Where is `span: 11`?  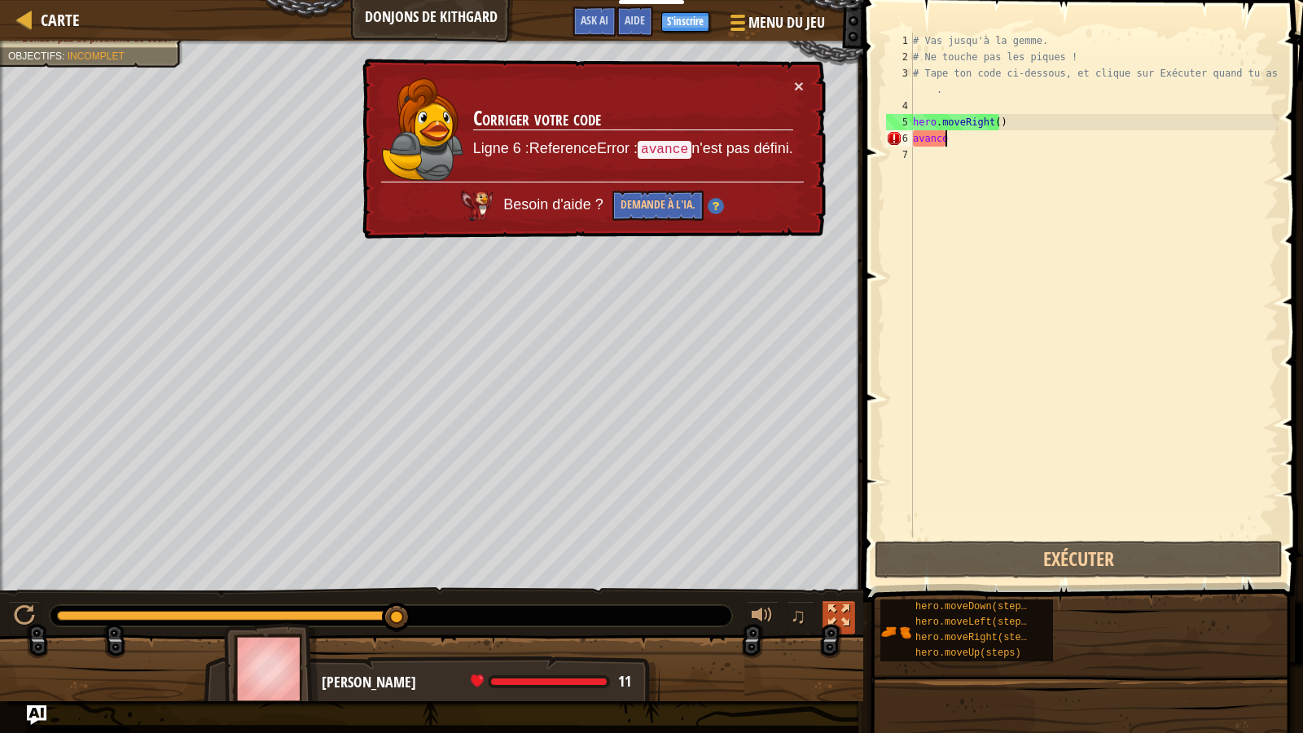 span: 11 is located at coordinates (625, 681).